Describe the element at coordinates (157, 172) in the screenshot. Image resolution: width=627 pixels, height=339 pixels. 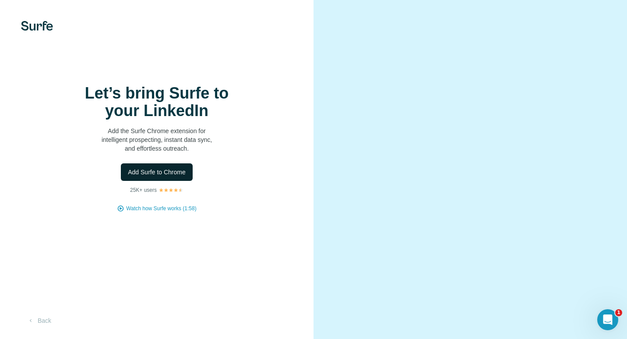
I see `span: Add Surfe to Chrome` at that location.